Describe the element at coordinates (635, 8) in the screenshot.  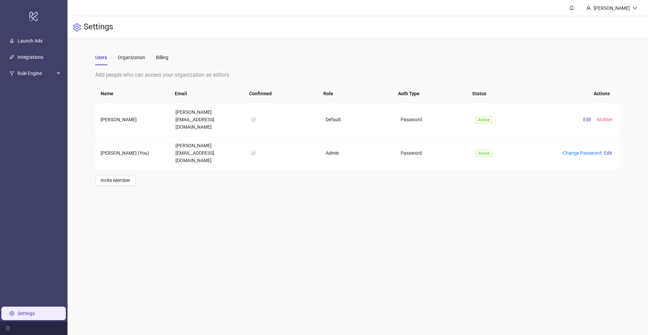
I see `span: down` at that location.